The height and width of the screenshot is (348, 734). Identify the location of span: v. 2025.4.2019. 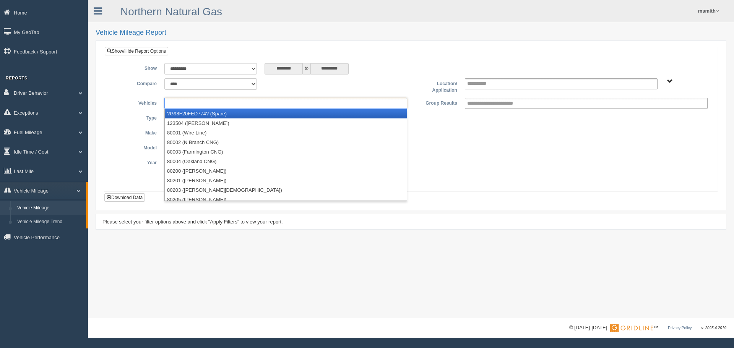
(714, 328).